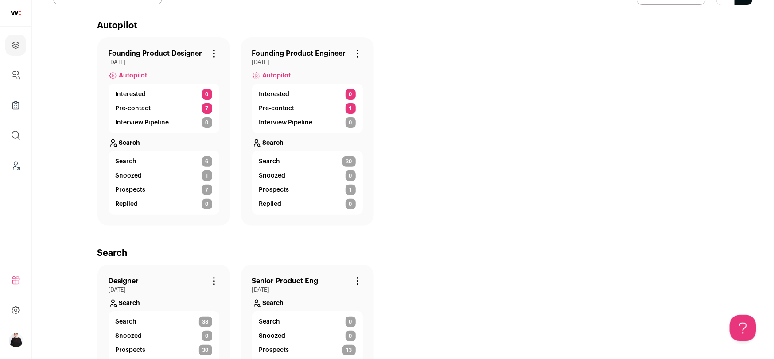 Image resolution: width=774 pixels, height=359 pixels. What do you see at coordinates (16, 105) in the screenshot?
I see `a: Company Lists` at bounding box center [16, 105].